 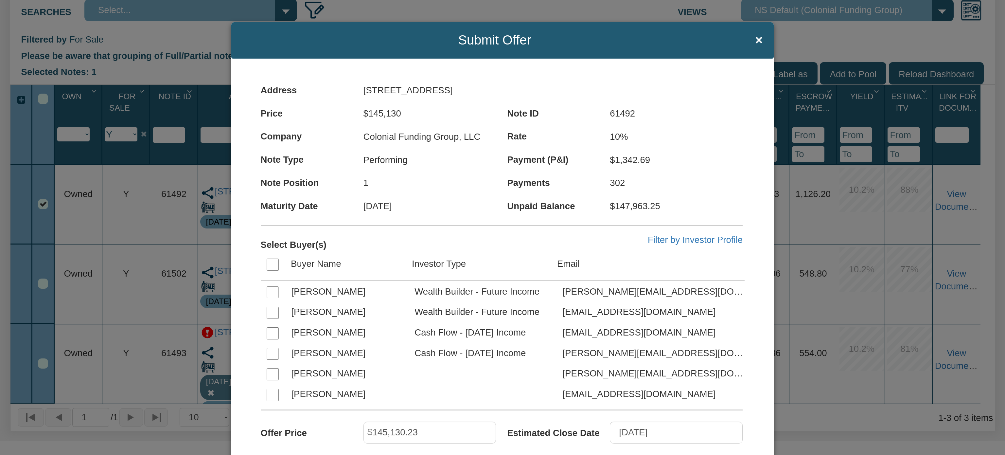 I want to click on div: 1, so click(x=436, y=183).